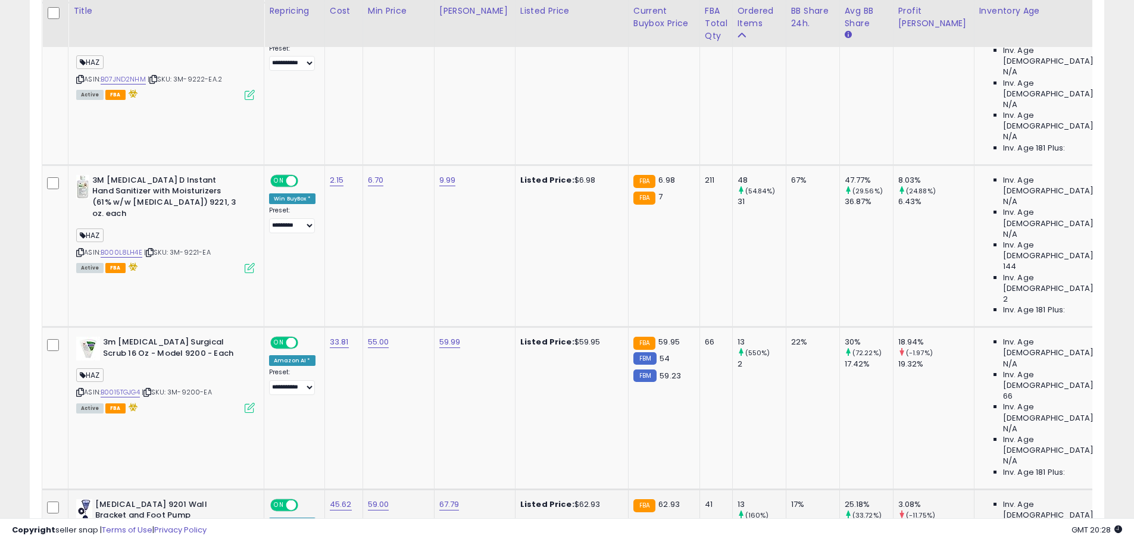  What do you see at coordinates (868, 505) in the screenshot?
I see `div: 25.18%` at bounding box center [868, 505].